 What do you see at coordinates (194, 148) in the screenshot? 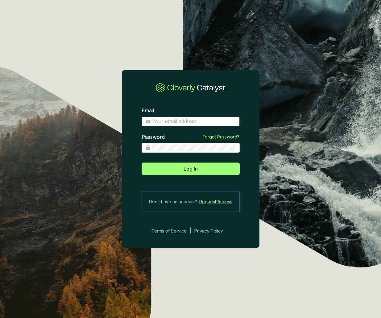
I see `input: Password` at bounding box center [194, 148].